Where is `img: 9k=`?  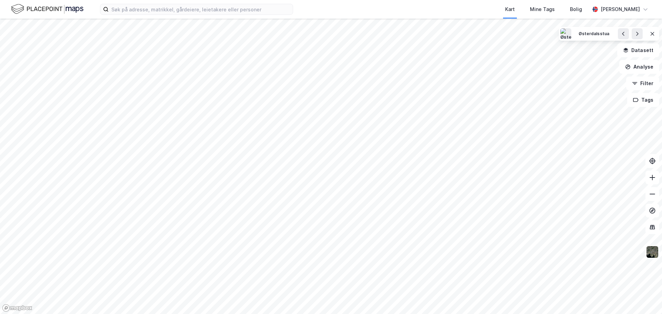 img: 9k= is located at coordinates (653, 252).